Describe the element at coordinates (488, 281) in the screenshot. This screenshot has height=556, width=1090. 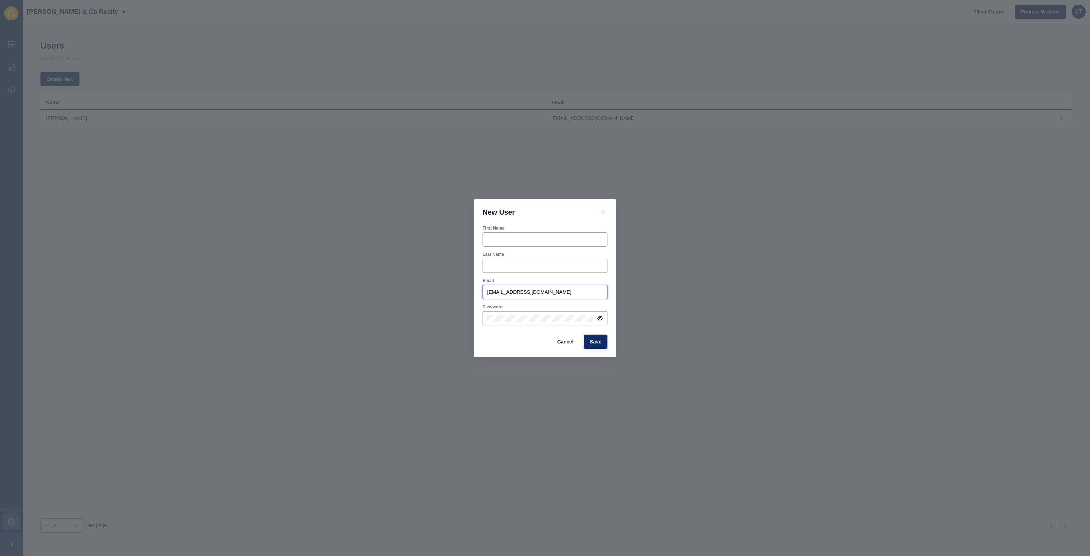
I see `label: Email` at that location.